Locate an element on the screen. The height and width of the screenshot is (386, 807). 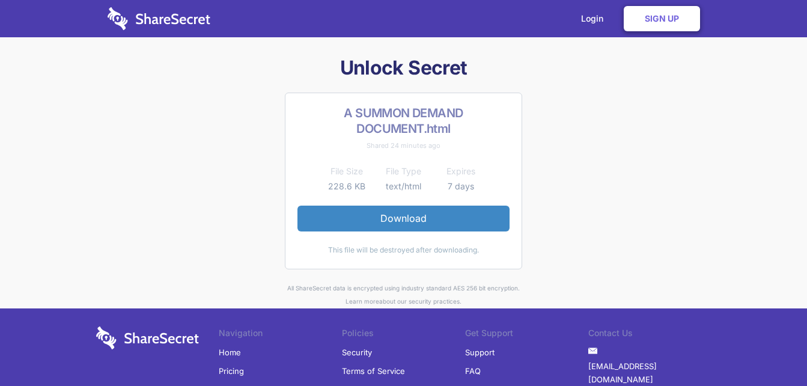
a: Security is located at coordinates (357, 352).